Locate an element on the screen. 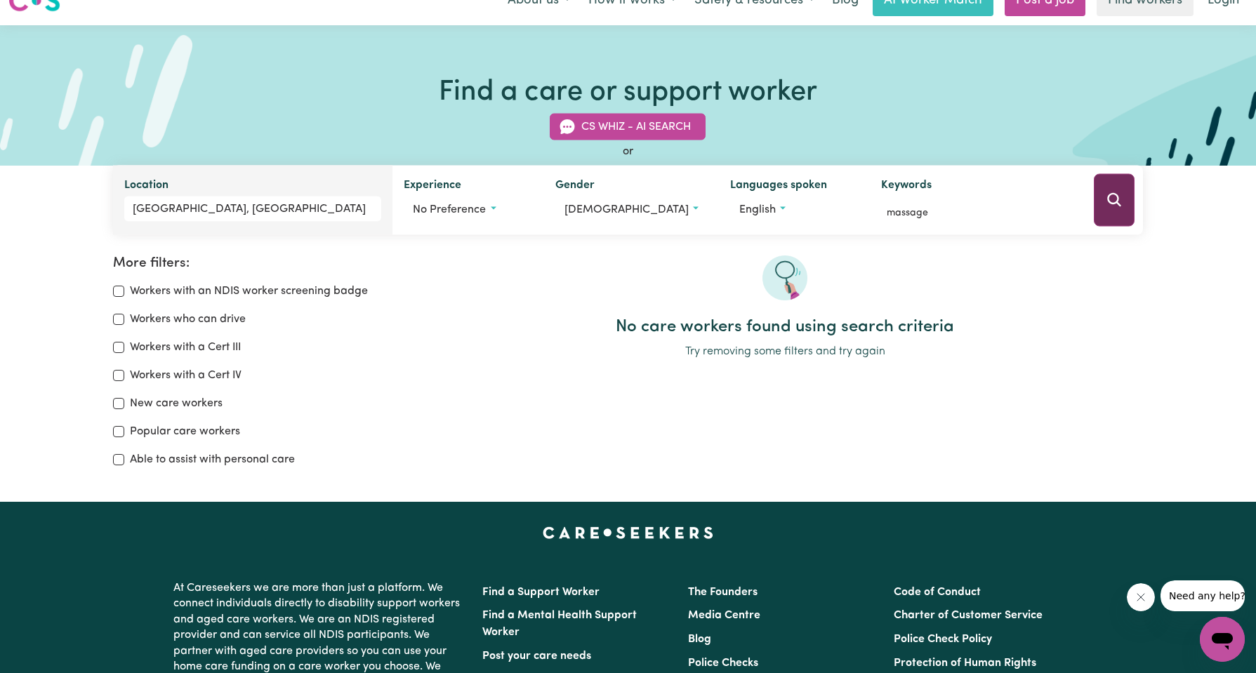 This screenshot has width=1256, height=673. h1: Find a care or support worker is located at coordinates (628, 93).